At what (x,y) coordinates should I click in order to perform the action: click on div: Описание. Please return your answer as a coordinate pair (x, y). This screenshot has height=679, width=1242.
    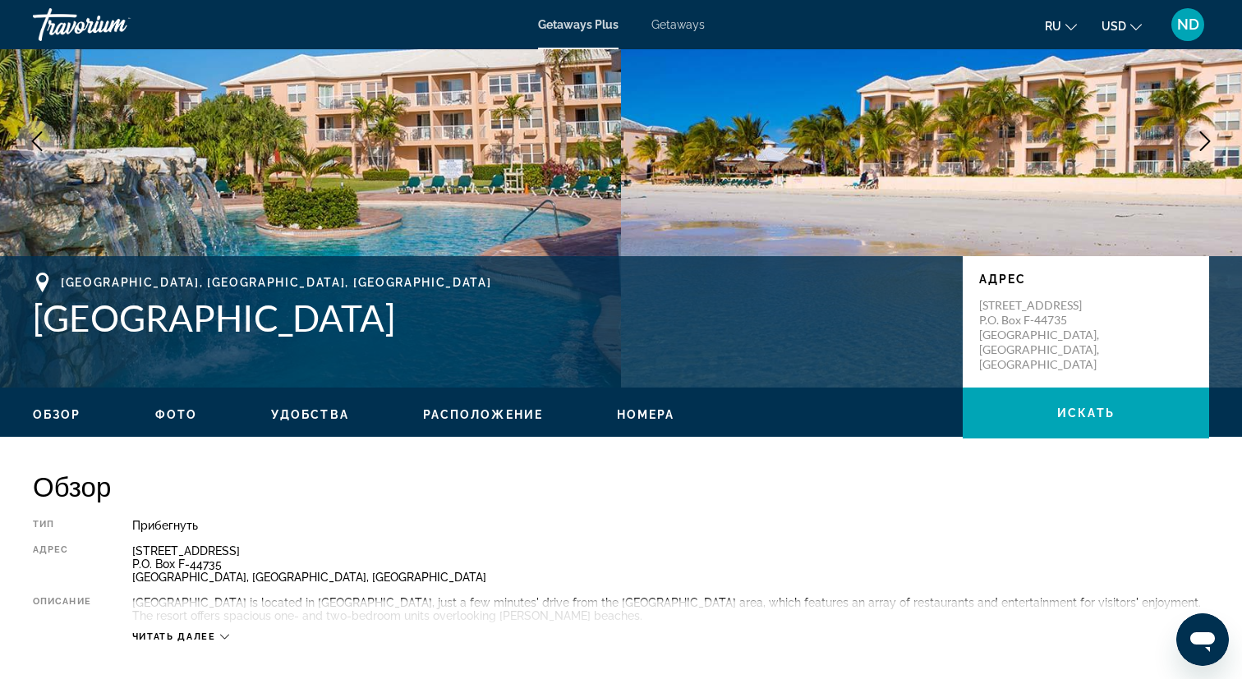
    Looking at the image, I should click on (62, 610).